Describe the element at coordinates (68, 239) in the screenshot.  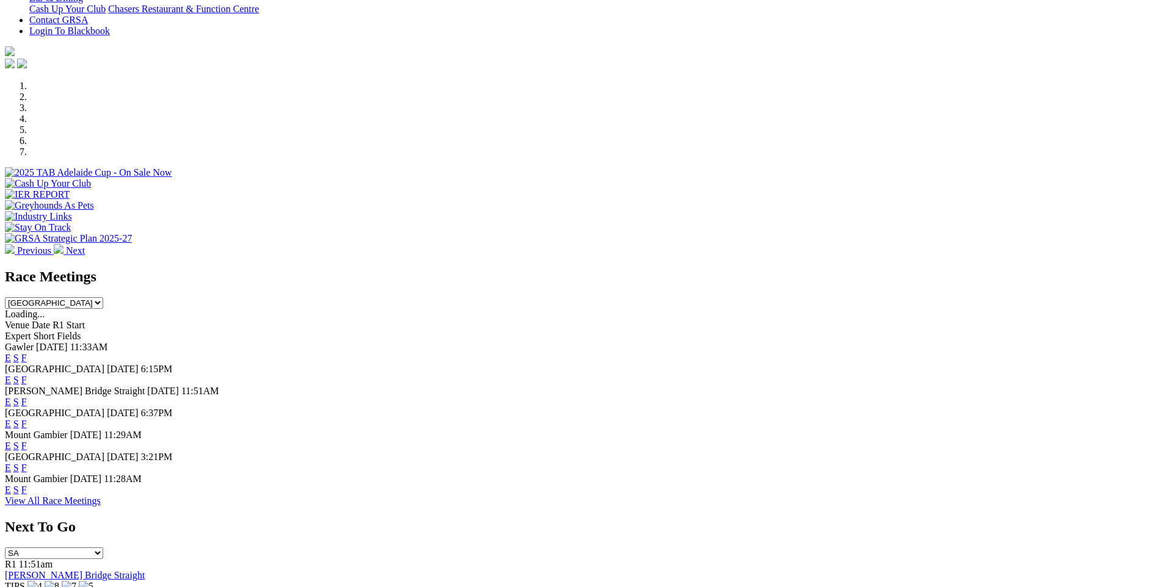
I see `img: GRSA Strategic Plan 2025-27` at that location.